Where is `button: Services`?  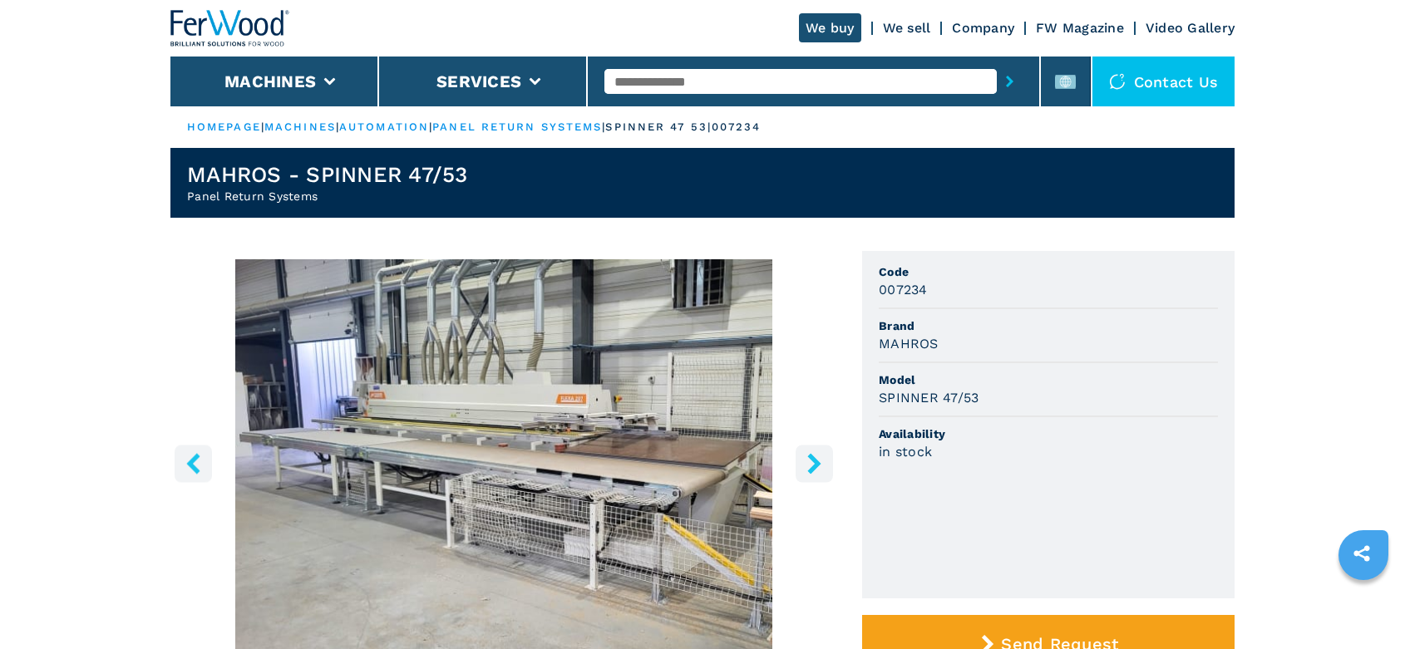 button: Services is located at coordinates (479, 81).